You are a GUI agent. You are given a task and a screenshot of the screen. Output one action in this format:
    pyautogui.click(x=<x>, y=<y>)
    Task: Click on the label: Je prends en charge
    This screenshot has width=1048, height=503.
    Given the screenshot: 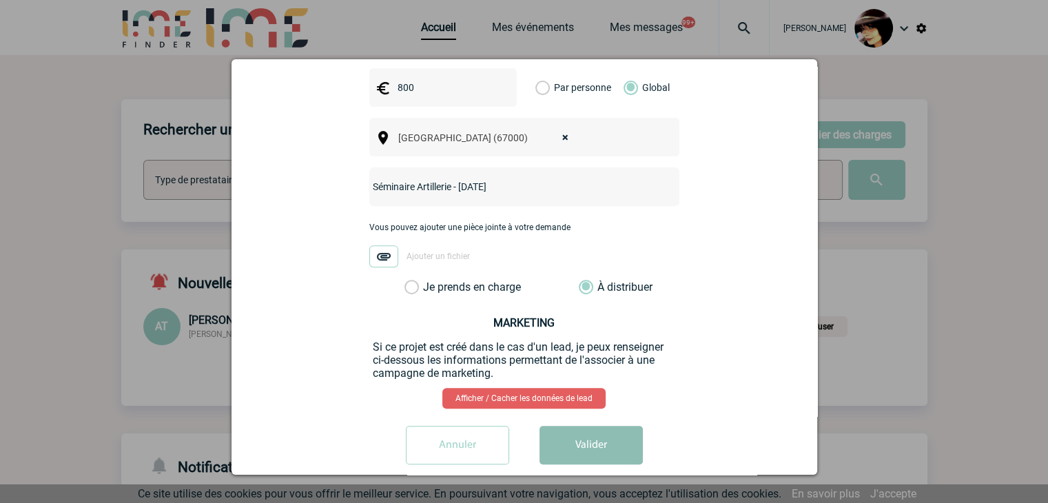 What is the action you would take?
    pyautogui.click(x=416, y=287)
    